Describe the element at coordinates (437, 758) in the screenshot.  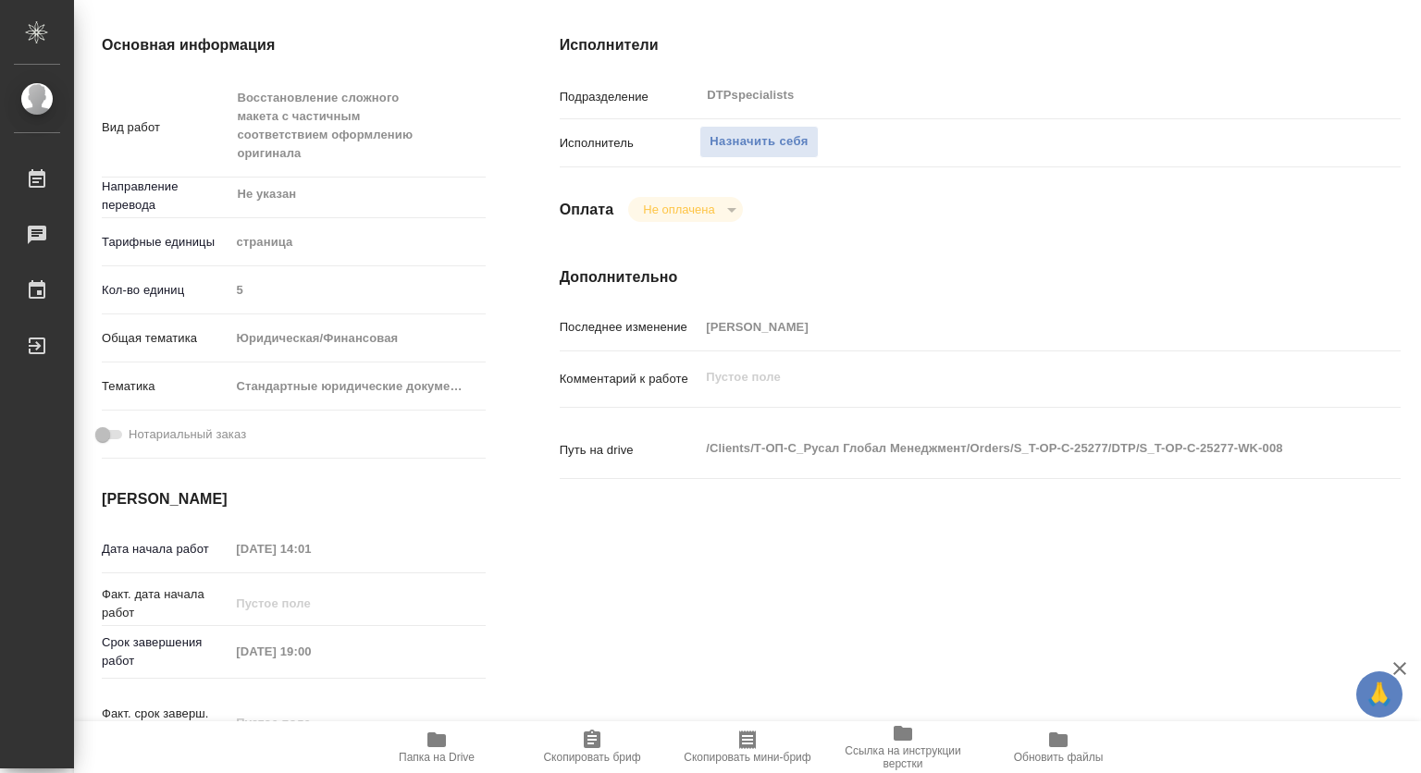
I see `span: Папка на Drive` at that location.